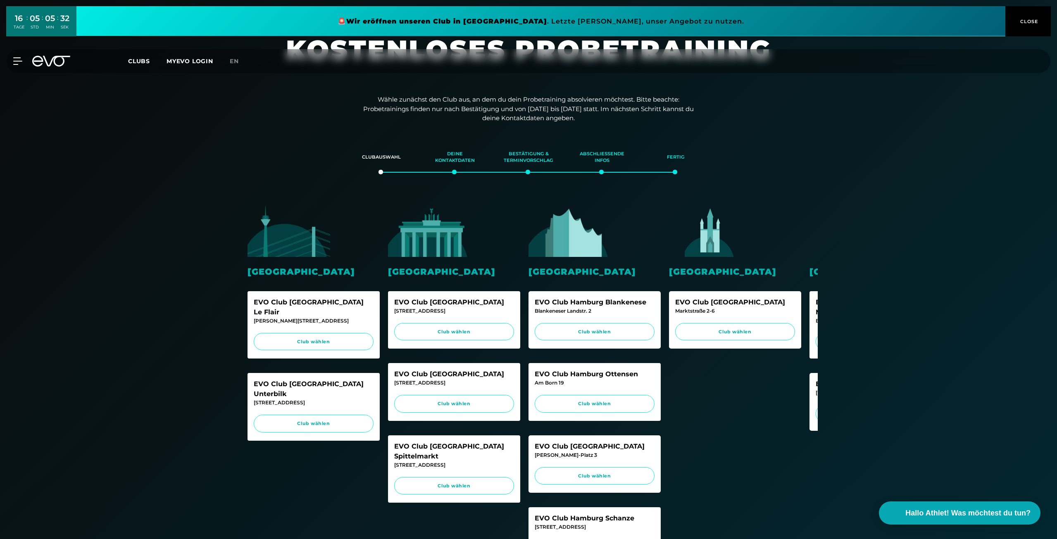  Describe the element at coordinates (1028, 21) in the screenshot. I see `button: CLOSE` at that location.